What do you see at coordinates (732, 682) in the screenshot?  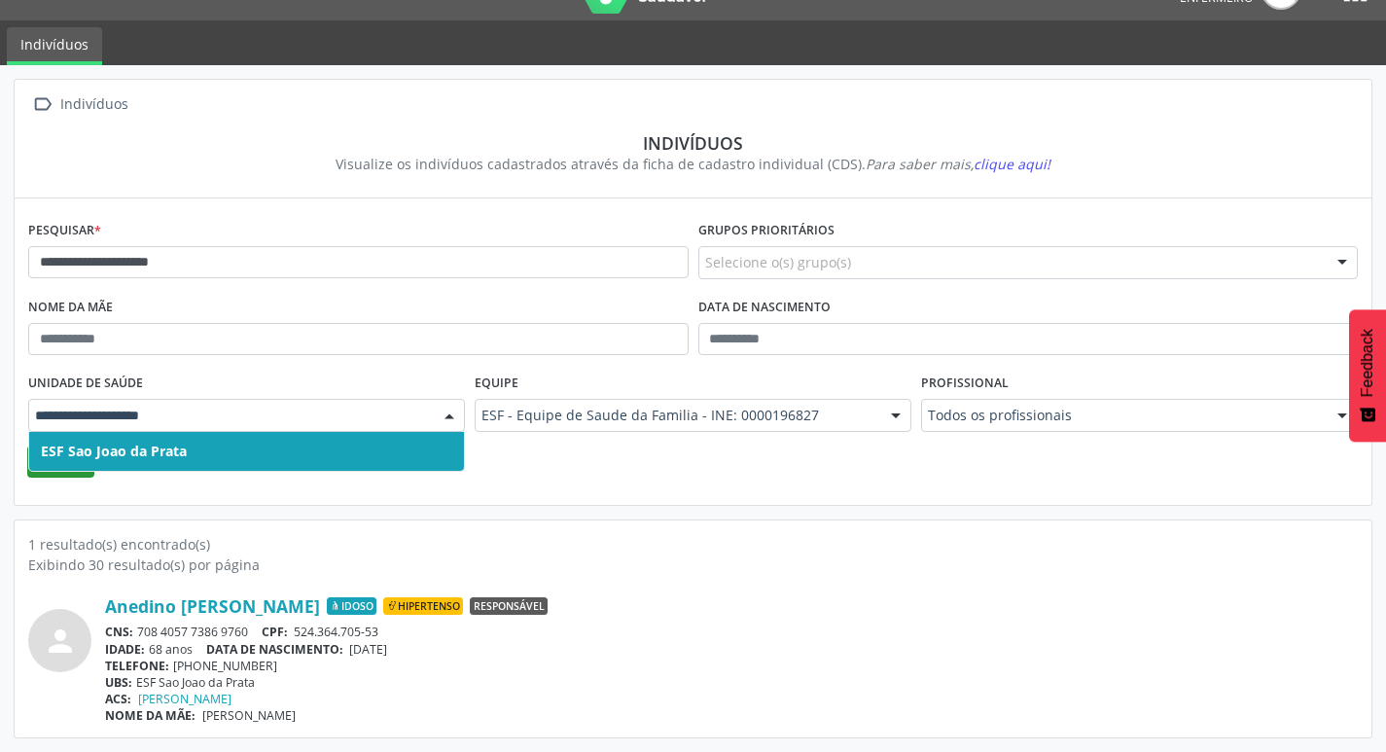 I see `div: ESF Sao Joao da Prata` at bounding box center [732, 682].